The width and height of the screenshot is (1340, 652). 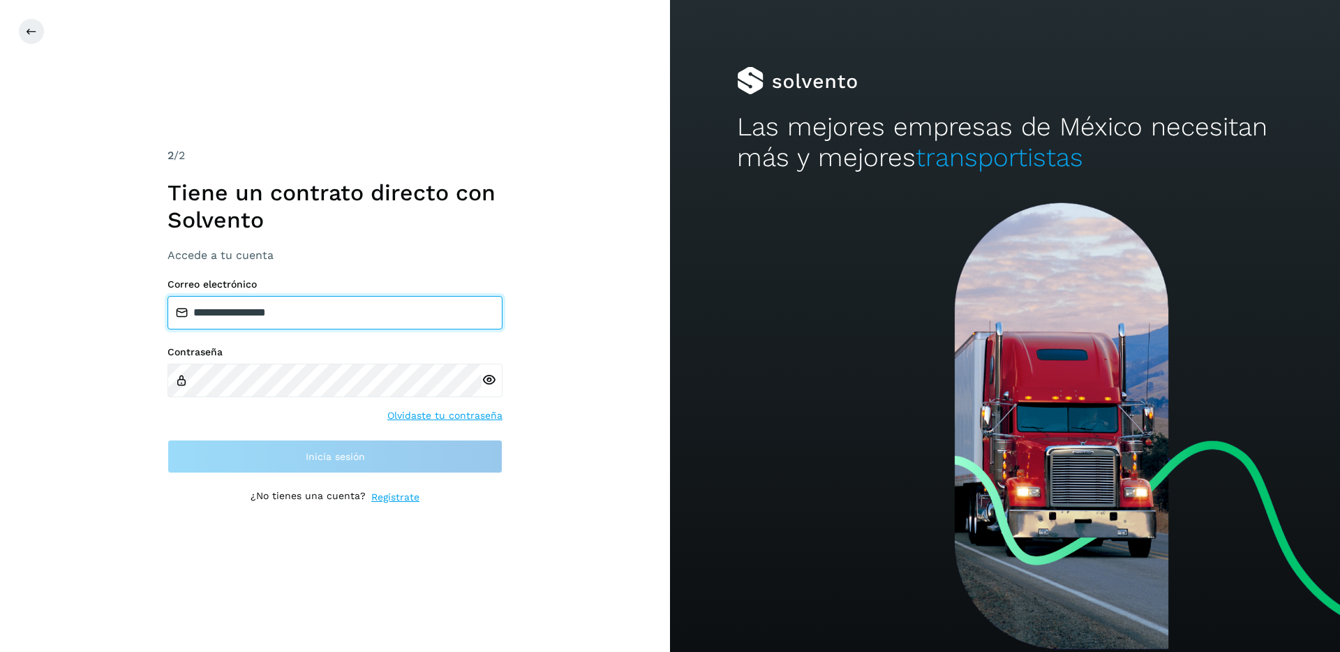 What do you see at coordinates (335, 284) in the screenshot?
I see `label: Correo electrónico` at bounding box center [335, 284].